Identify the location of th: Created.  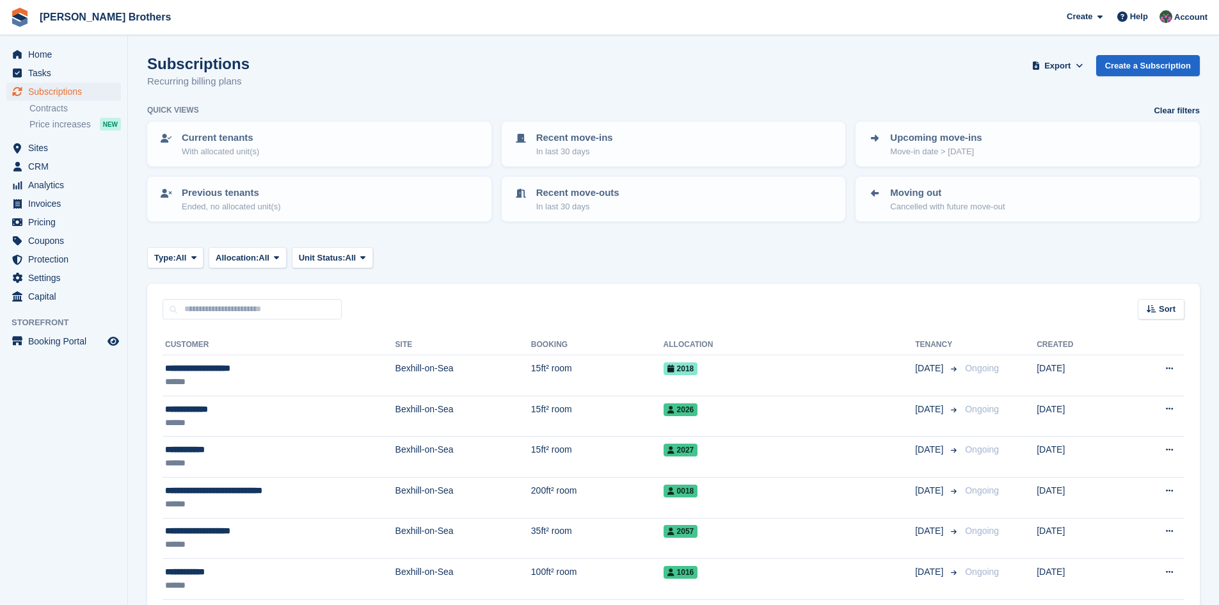
(1079, 345).